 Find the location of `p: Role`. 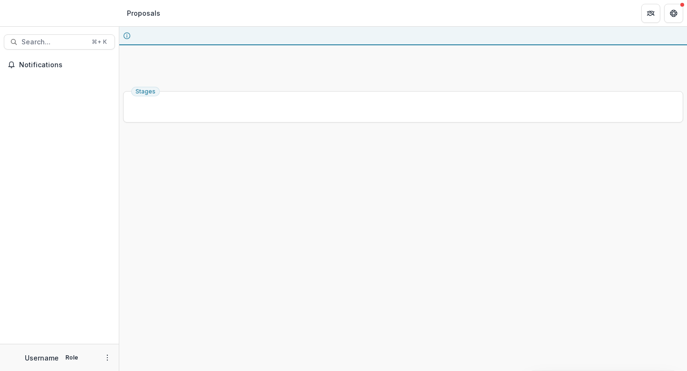

p: Role is located at coordinates (72, 358).